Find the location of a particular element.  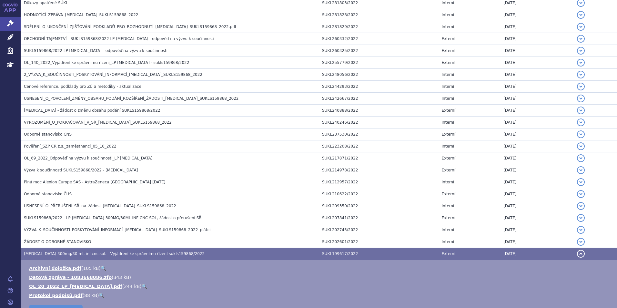

td: SUKL237530/2022 is located at coordinates (378, 134).